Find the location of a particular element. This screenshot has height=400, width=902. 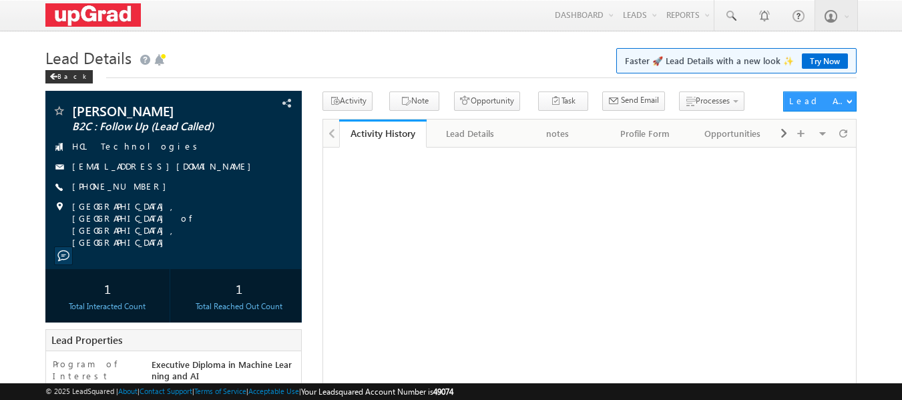

a: About is located at coordinates (127, 390).